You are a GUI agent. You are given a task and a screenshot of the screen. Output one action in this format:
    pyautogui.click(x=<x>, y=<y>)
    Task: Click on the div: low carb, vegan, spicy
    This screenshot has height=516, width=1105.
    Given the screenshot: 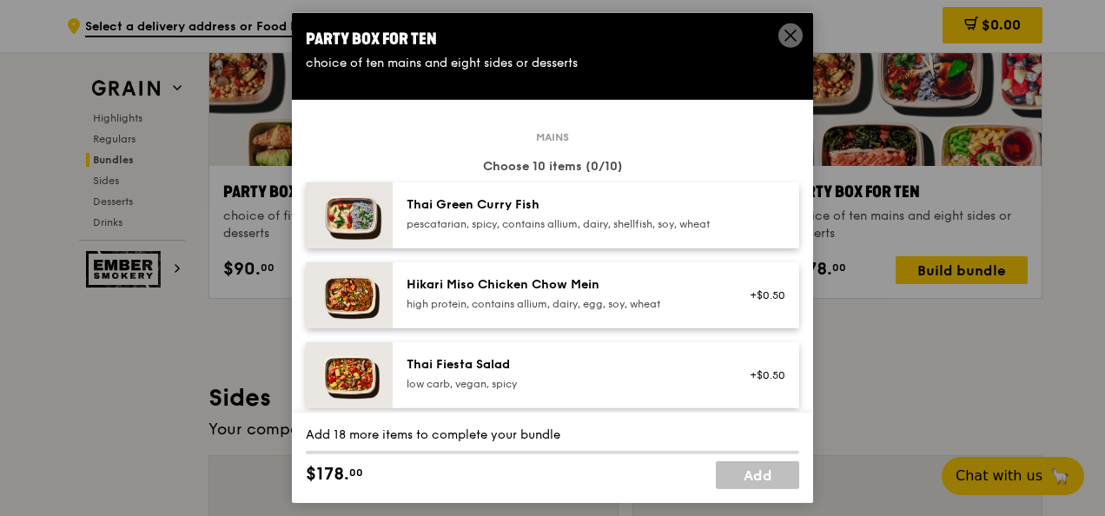 What is the action you would take?
    pyautogui.click(x=562, y=384)
    